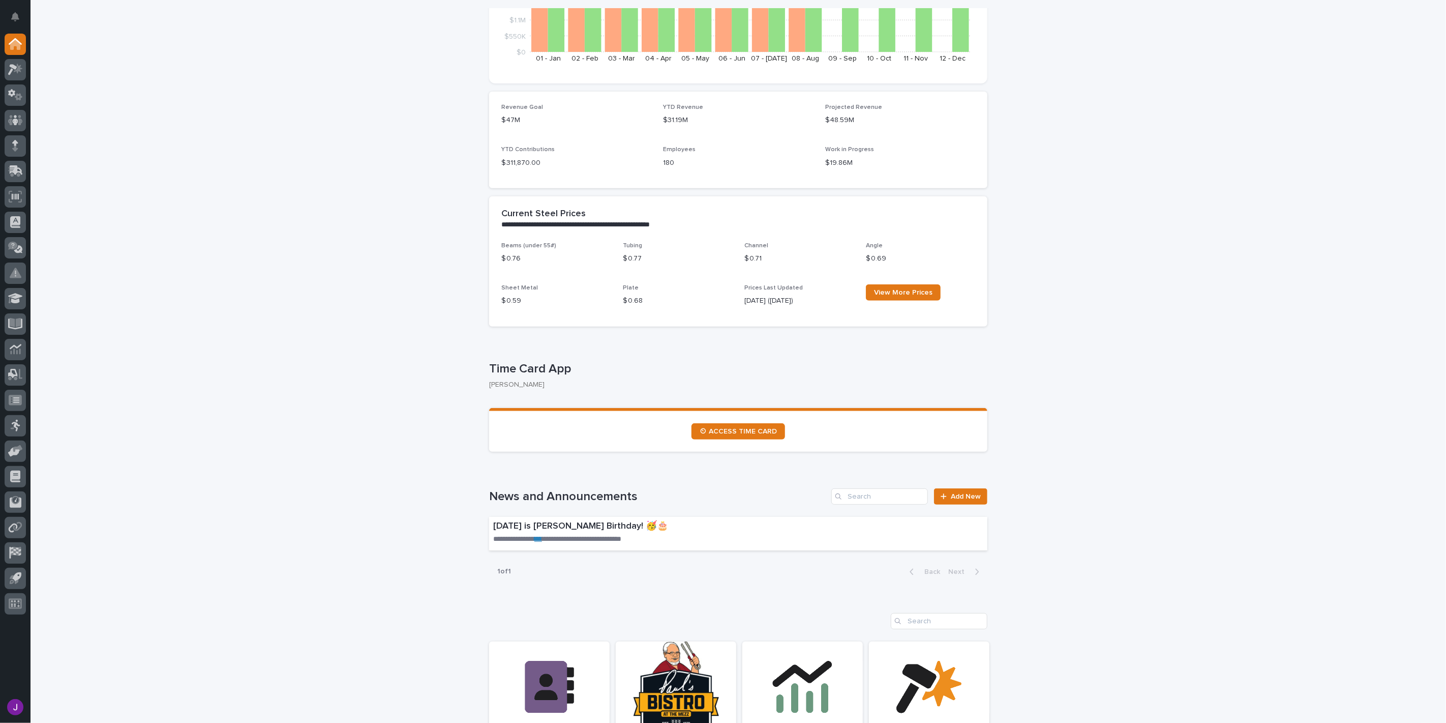 Image resolution: width=1446 pixels, height=723 pixels. I want to click on text: 06 - Jun, so click(732, 58).